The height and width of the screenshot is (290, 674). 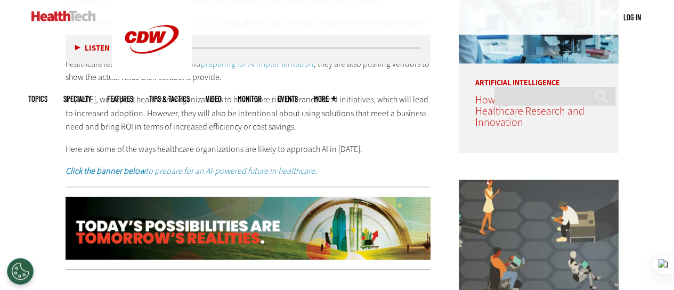 I want to click on span: More, so click(x=325, y=99).